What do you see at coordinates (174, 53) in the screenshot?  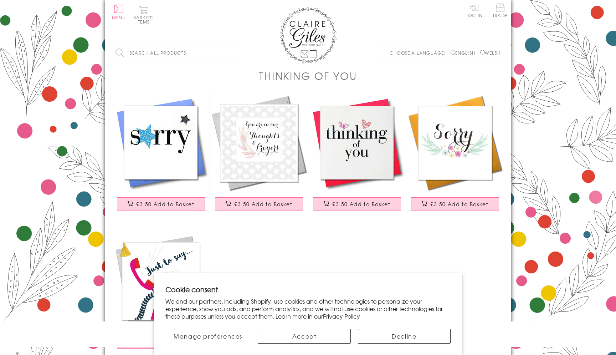 I see `input: Search all products` at bounding box center [174, 53].